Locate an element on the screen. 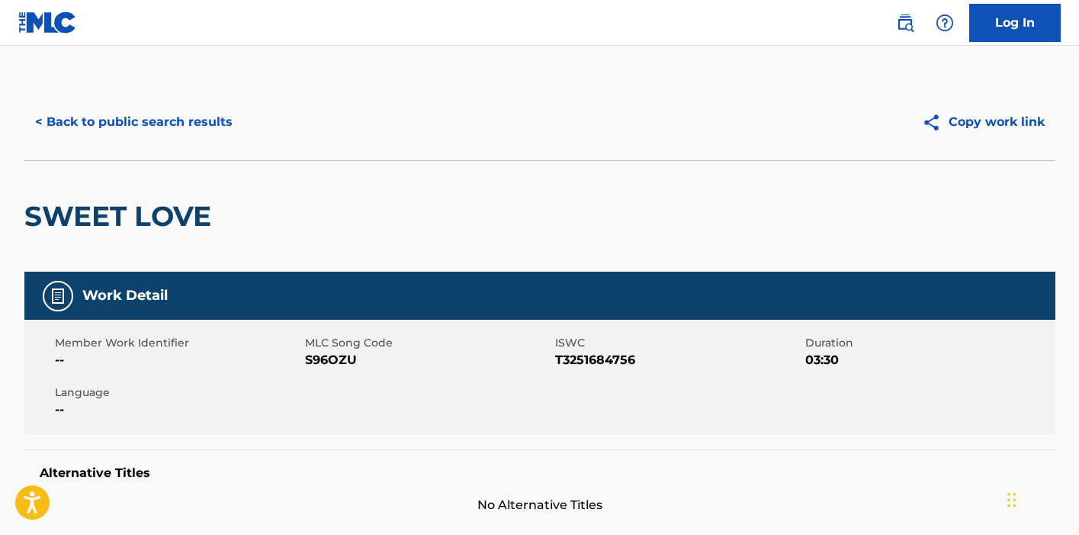 The width and height of the screenshot is (1079, 535). h5: Alternative Titles is located at coordinates (540, 473).